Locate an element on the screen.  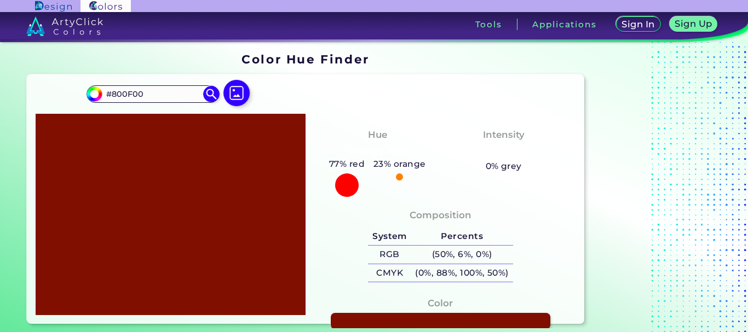
h5: 23% orange is located at coordinates (399, 164).